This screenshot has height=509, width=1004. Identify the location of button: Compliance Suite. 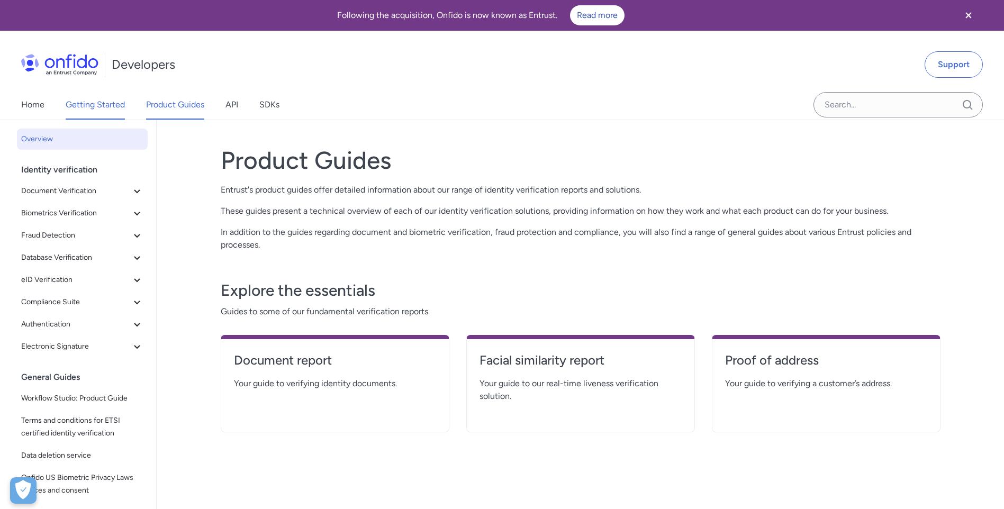
(82, 302).